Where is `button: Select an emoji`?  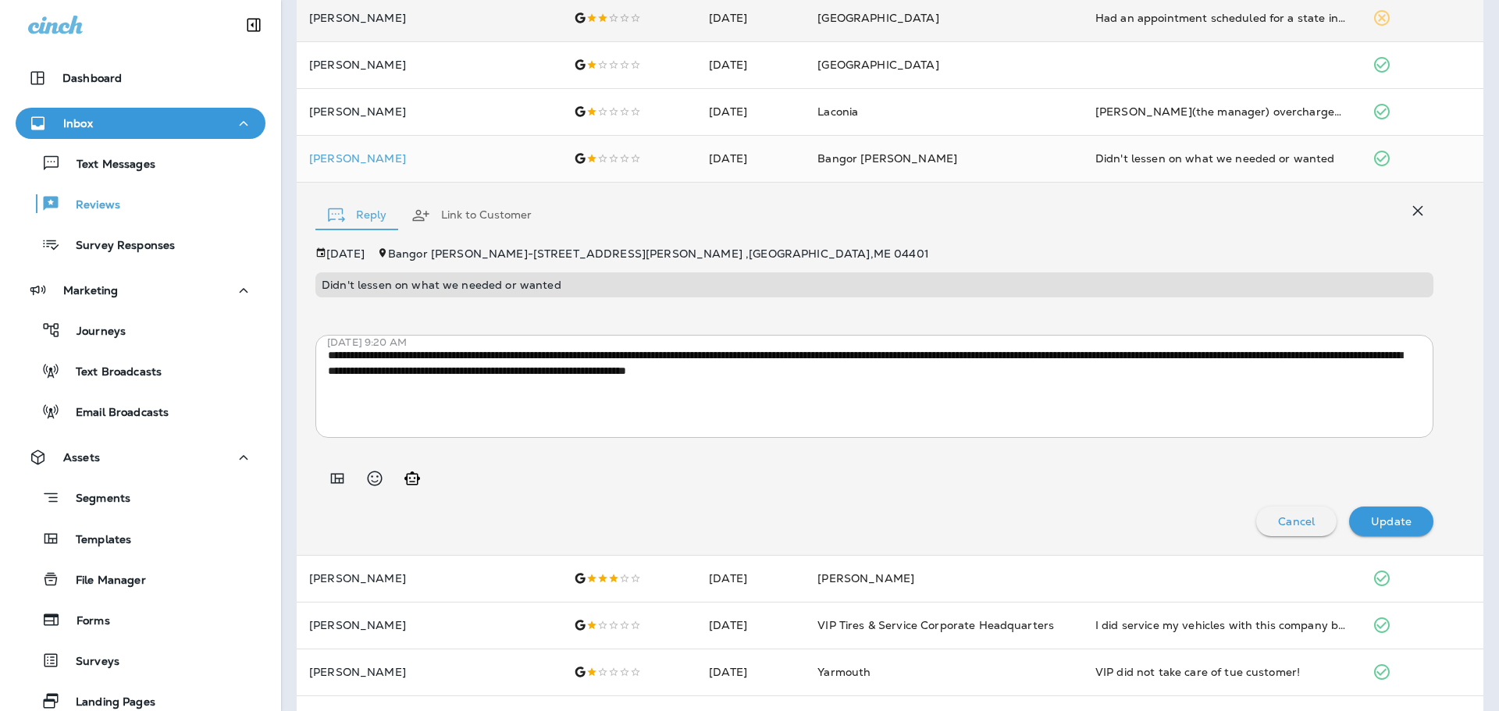
button: Select an emoji is located at coordinates (375, 479).